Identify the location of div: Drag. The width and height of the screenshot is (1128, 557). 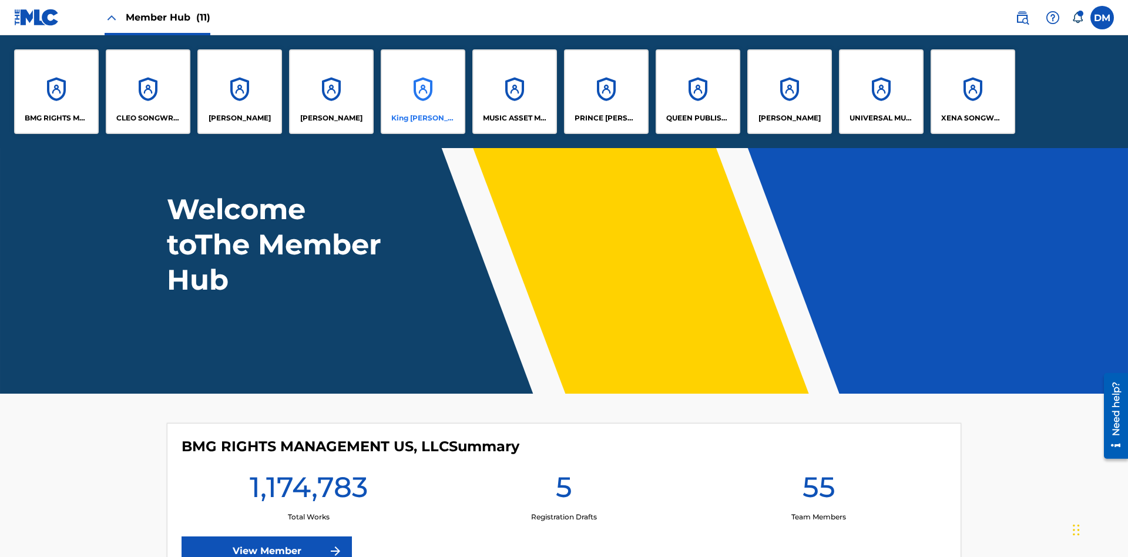
(1077, 530).